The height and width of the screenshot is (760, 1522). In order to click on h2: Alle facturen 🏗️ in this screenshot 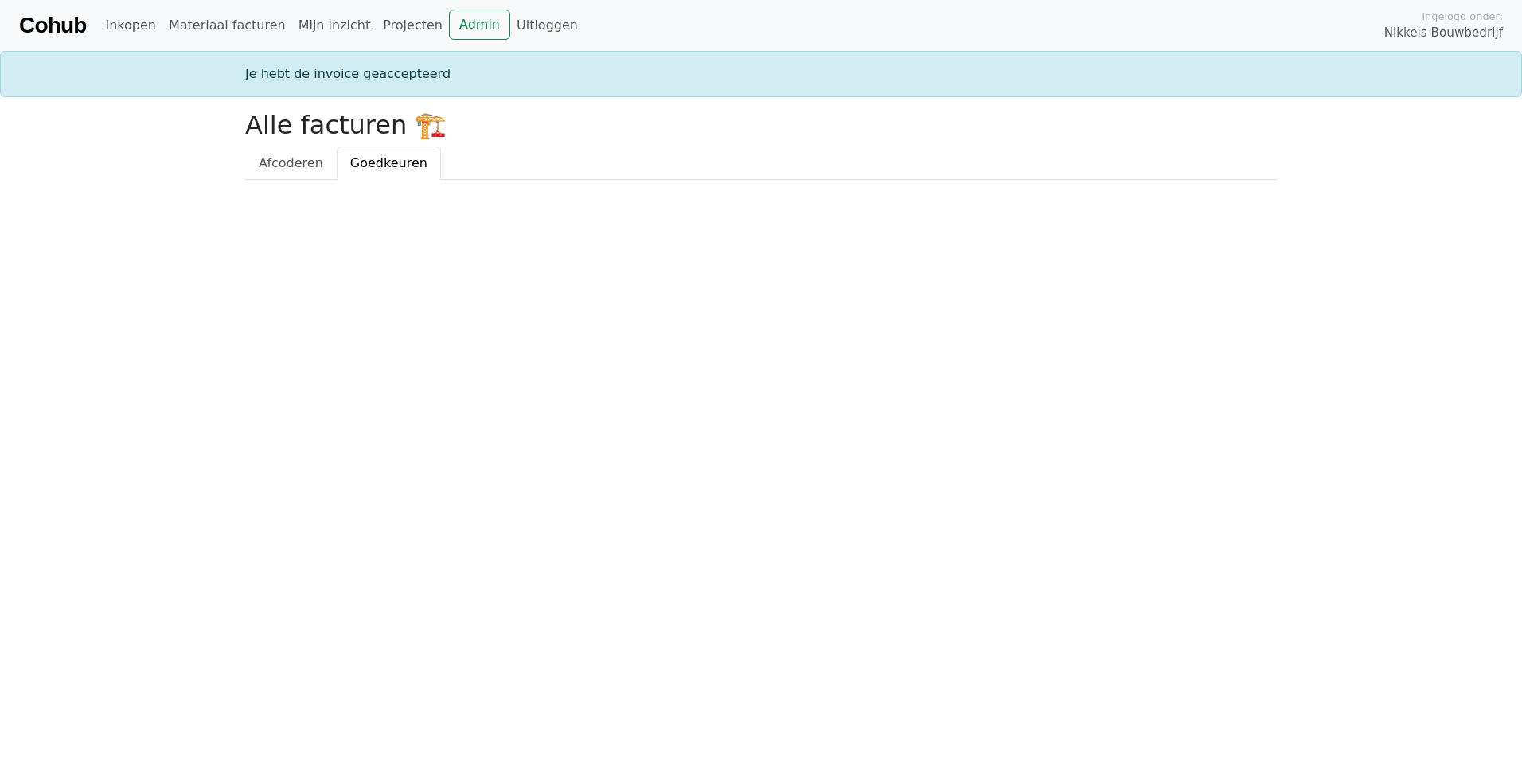, I will do `click(761, 125)`.